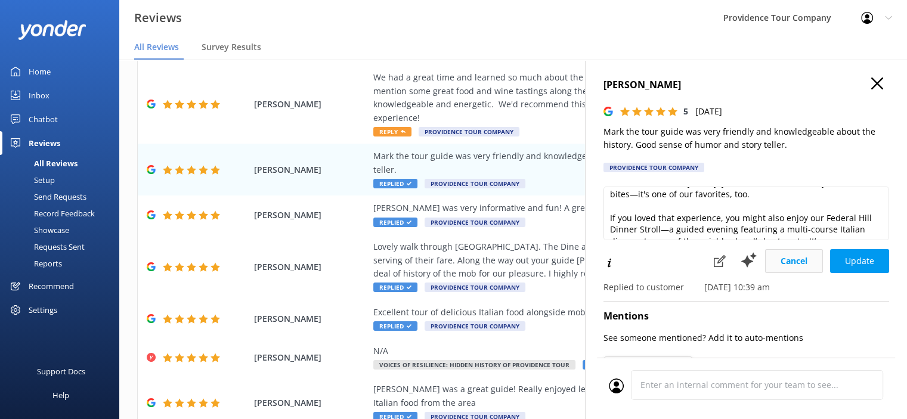  What do you see at coordinates (44, 143) in the screenshot?
I see `div: Reviews` at bounding box center [44, 143].